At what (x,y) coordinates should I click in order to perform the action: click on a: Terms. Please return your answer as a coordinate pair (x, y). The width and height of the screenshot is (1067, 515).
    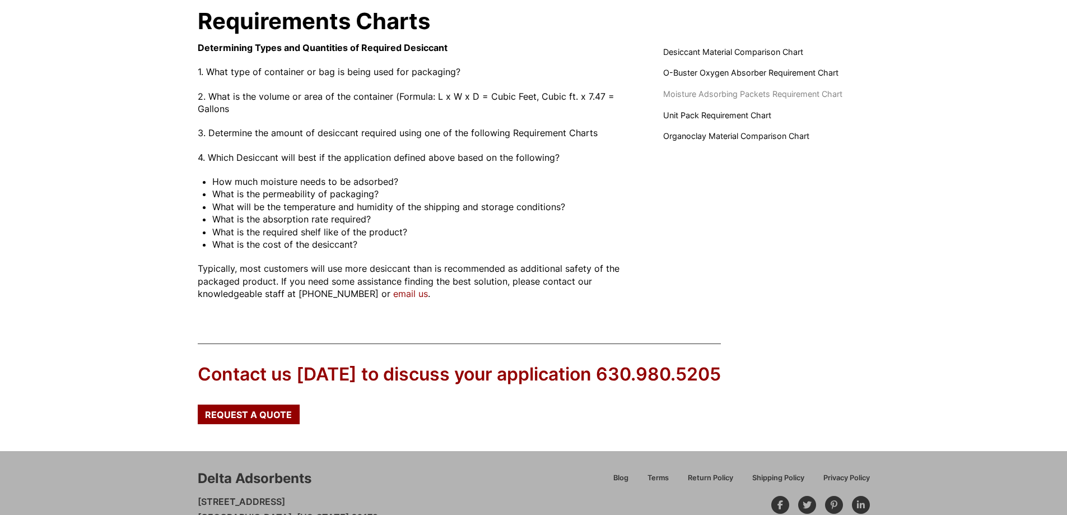
    Looking at the image, I should click on (658, 481).